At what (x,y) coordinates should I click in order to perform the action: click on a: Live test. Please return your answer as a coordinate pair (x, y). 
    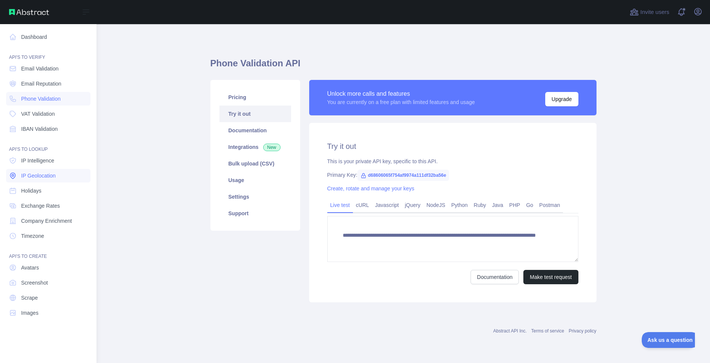
    Looking at the image, I should click on (340, 205).